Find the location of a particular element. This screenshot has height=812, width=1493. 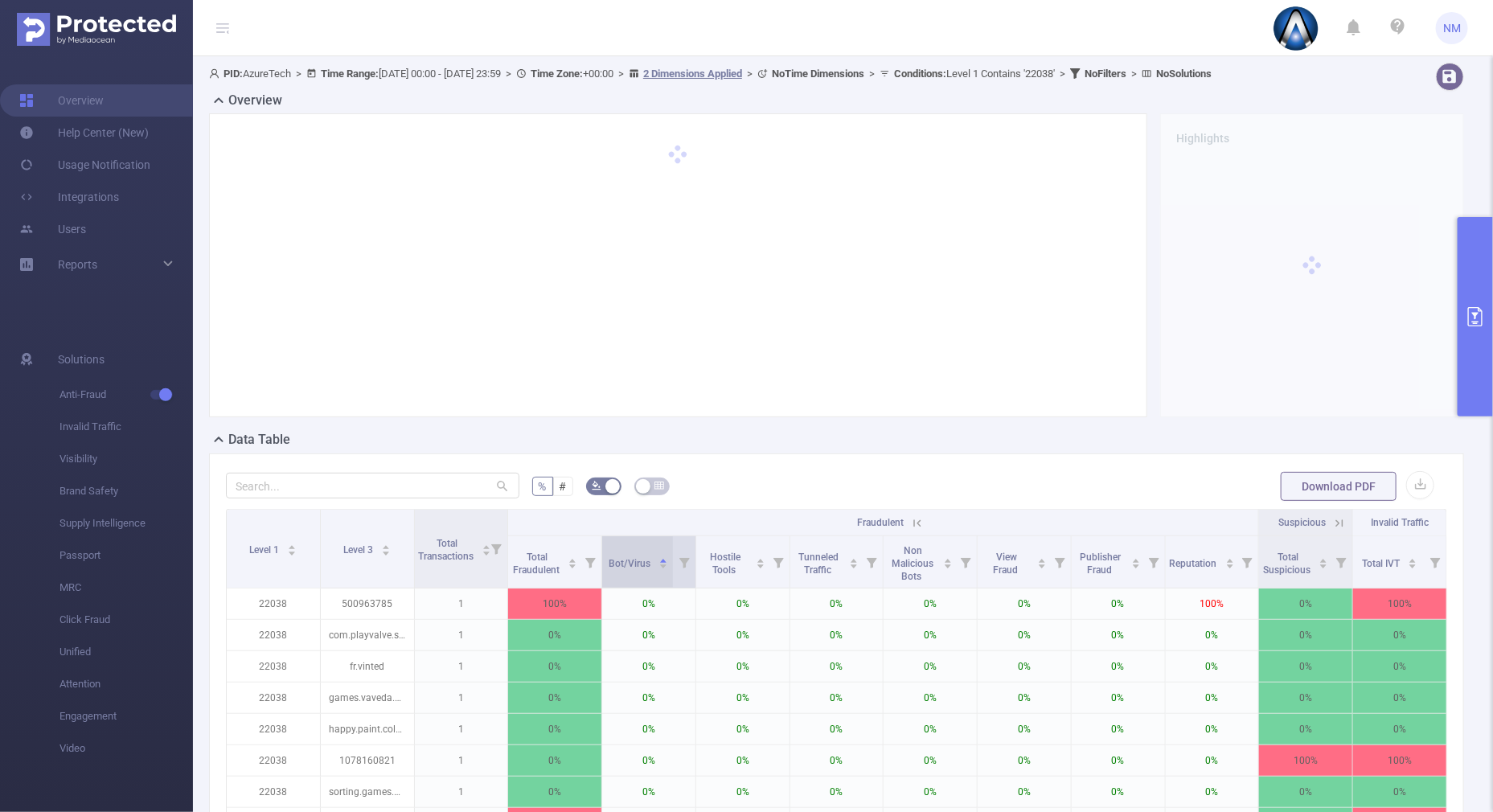

span: Total Suspicious is located at coordinates (1288, 563).